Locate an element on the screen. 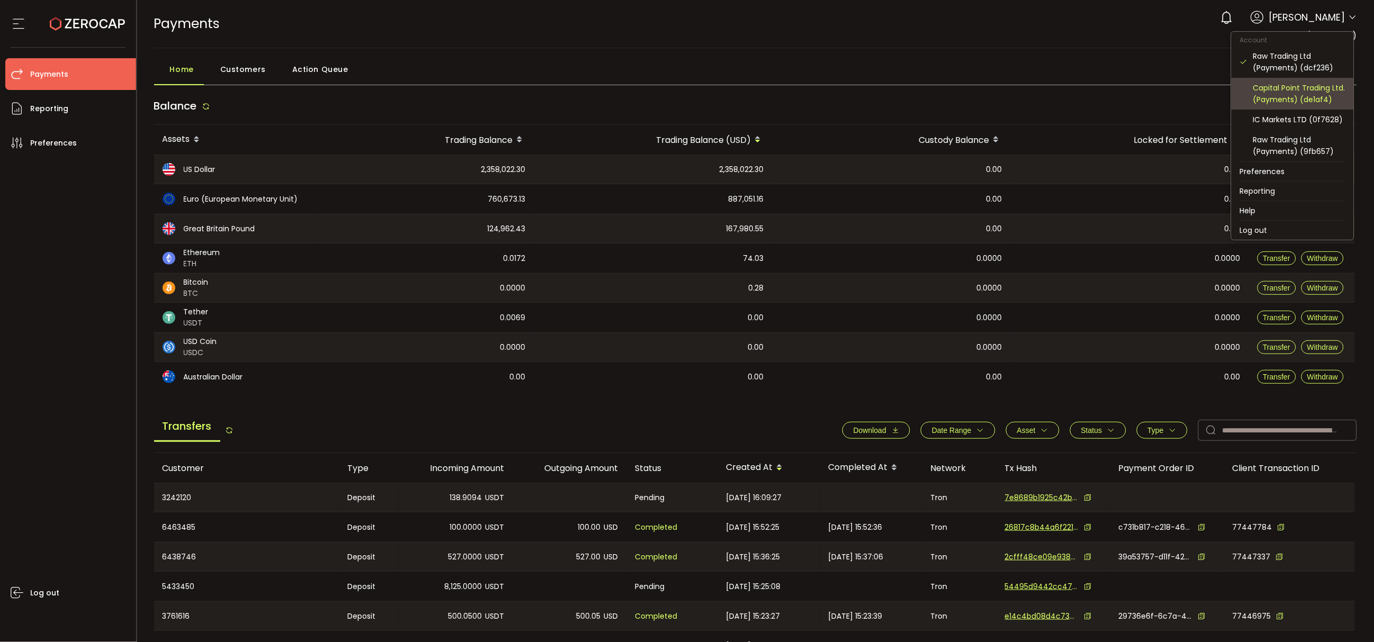 The height and width of the screenshot is (642, 1374). div: Locked for Settlement is located at coordinates (1130, 140).